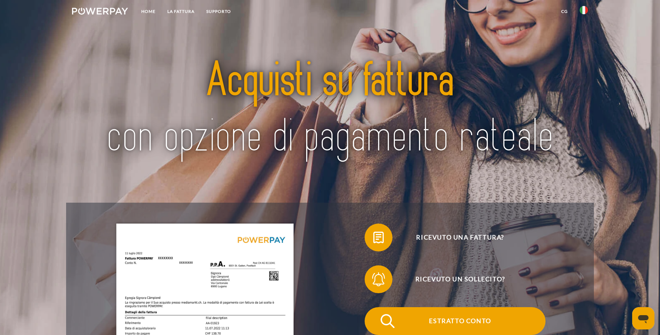 This screenshot has height=335, width=660. What do you see at coordinates (455, 321) in the screenshot?
I see `button: Estratto conto` at bounding box center [455, 321].